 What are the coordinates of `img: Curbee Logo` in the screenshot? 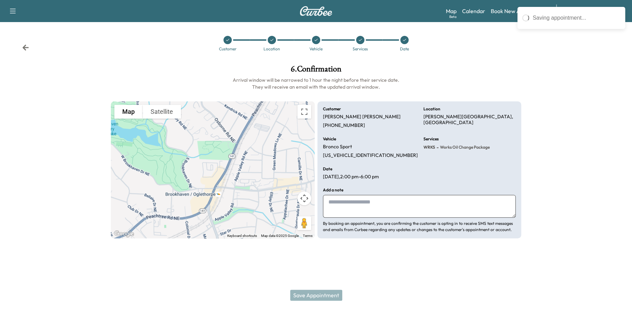 It's located at (316, 11).